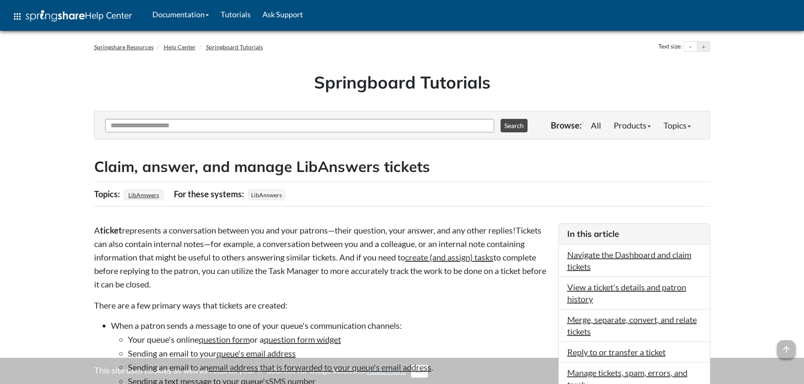 Image resolution: width=804 pixels, height=384 pixels. I want to click on button: Increase text size, so click(703, 47).